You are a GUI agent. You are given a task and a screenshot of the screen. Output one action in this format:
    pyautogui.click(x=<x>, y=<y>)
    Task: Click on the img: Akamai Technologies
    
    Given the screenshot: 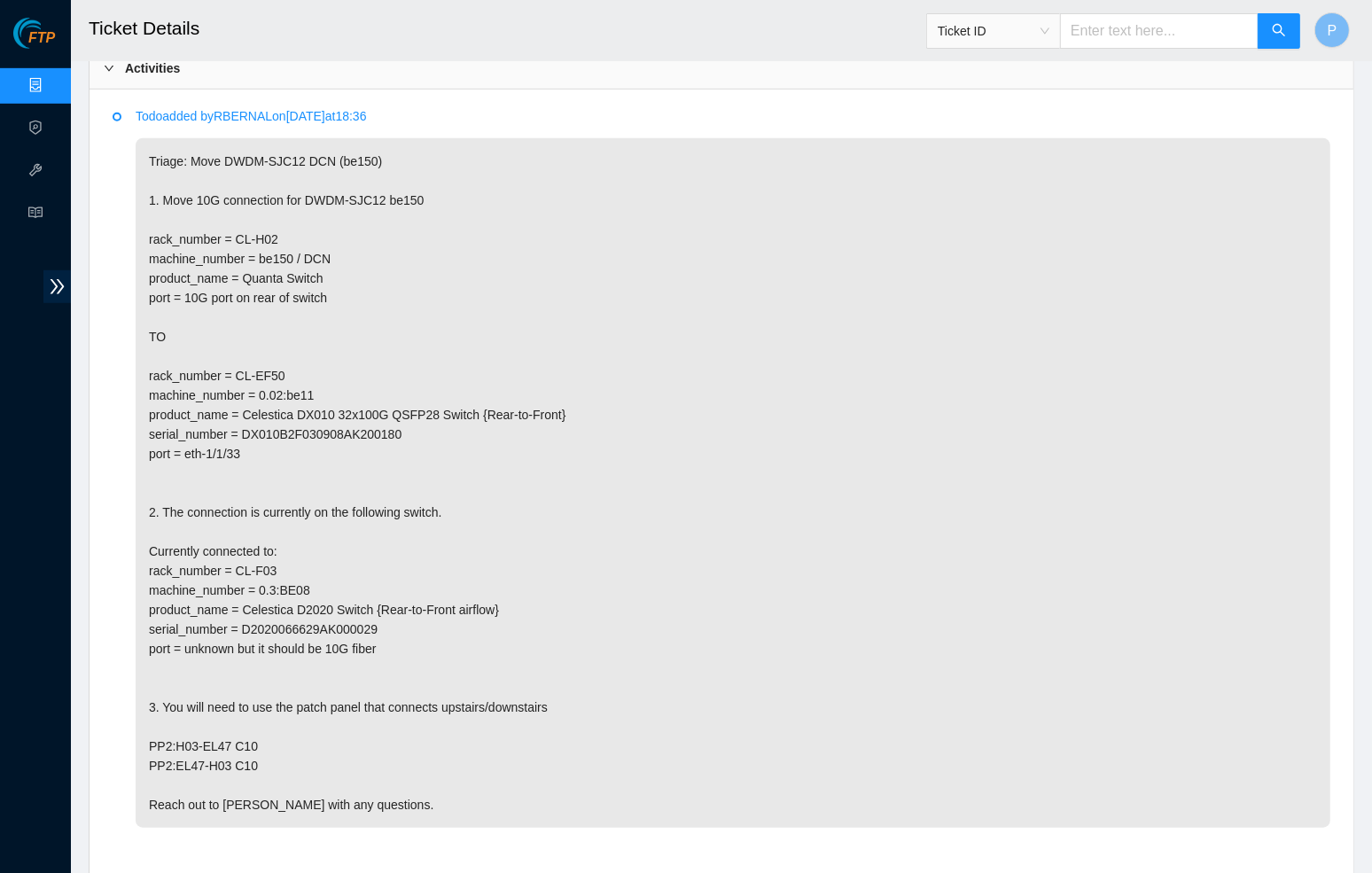 What is the action you would take?
    pyautogui.click(x=52, y=33)
    